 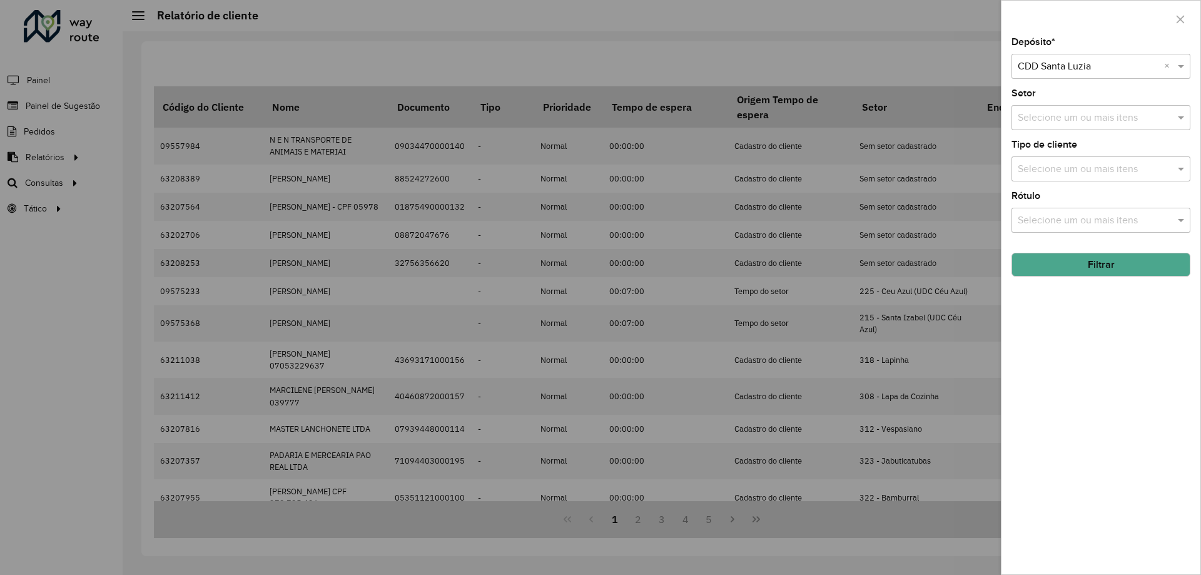 What do you see at coordinates (1026, 196) in the screenshot?
I see `label: Rótulo` at bounding box center [1026, 196].